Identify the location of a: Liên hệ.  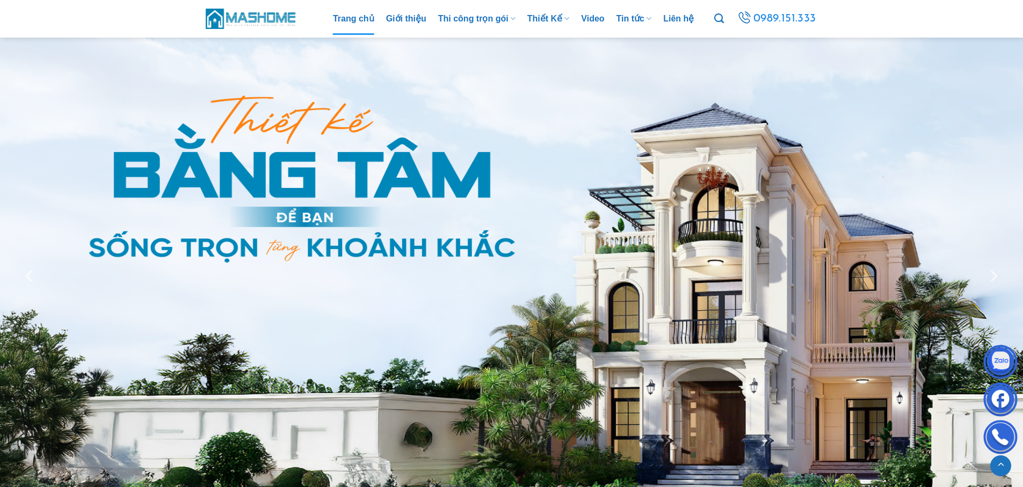
(679, 19).